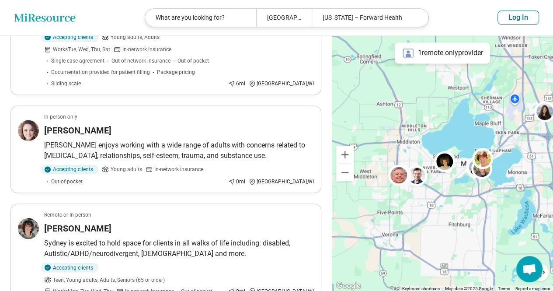  Describe the element at coordinates (61, 117) in the screenshot. I see `p: In-person only` at that location.